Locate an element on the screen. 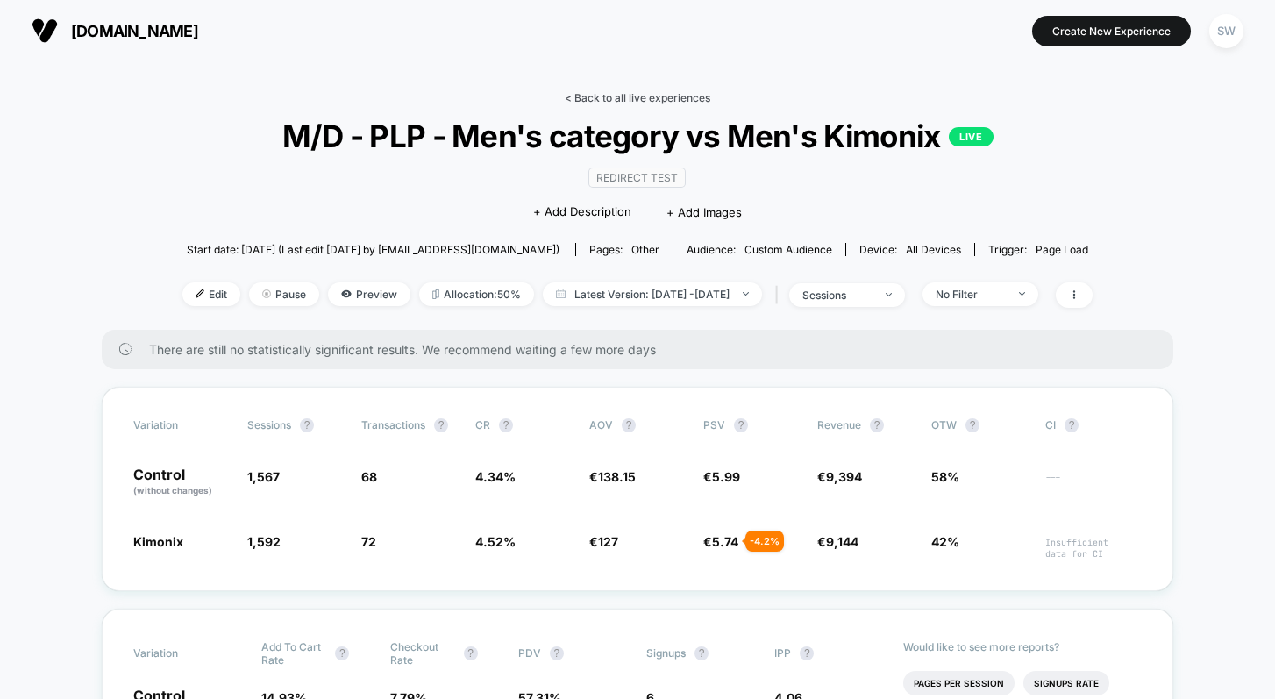 This screenshot has width=1275, height=699. span: 5.74 is located at coordinates (725, 541).